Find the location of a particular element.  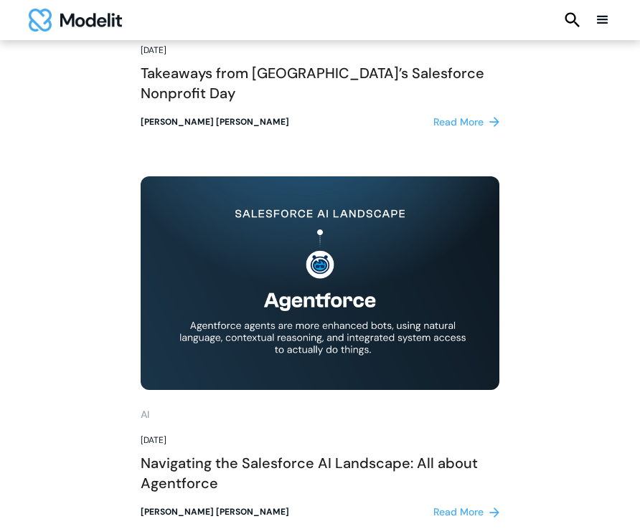

h2: Navigating the Salesforce AI Landscape: All about Agentforce is located at coordinates (320, 473).